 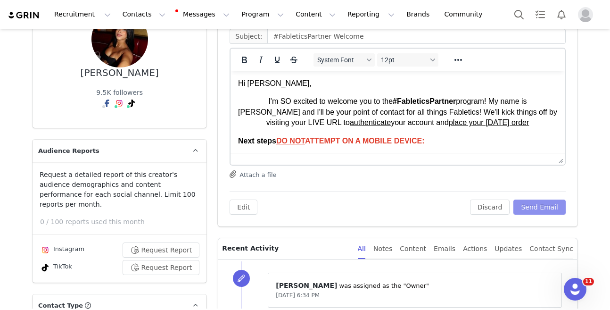 What do you see at coordinates (56, 267) in the screenshot?
I see `div: TikTok` at bounding box center [56, 267].